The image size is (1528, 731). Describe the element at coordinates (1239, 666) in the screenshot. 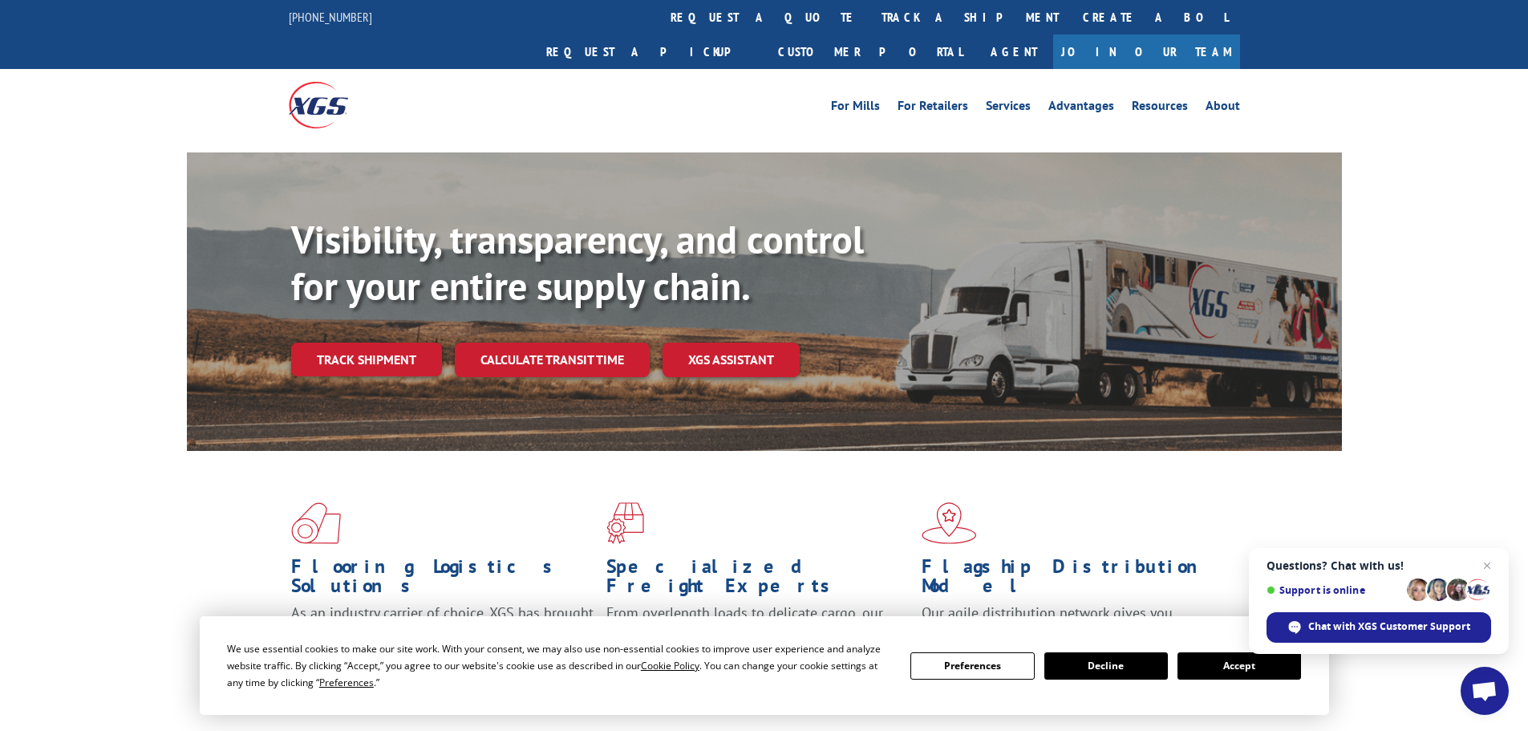

I see `button: Accept` at that location.